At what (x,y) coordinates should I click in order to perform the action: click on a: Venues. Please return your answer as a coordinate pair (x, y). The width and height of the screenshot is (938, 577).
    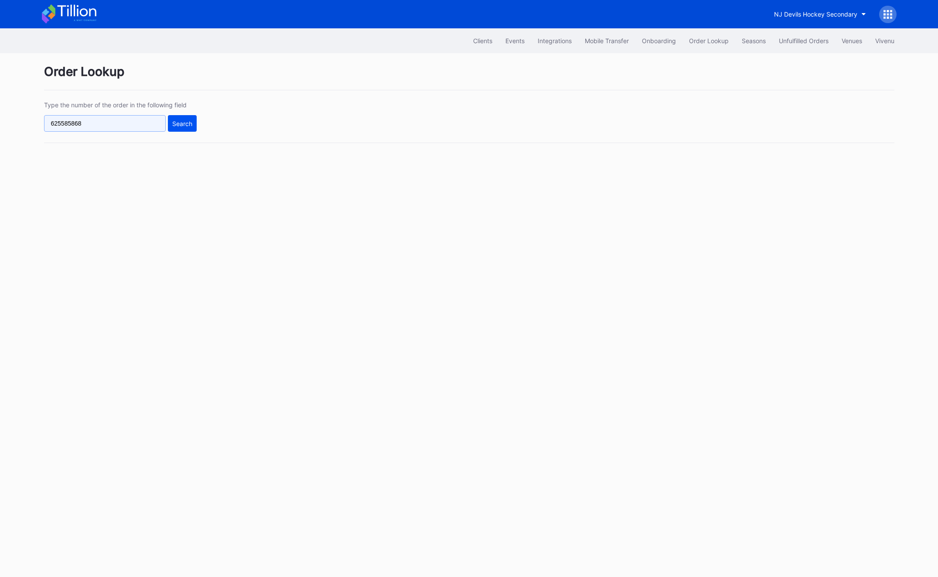
    Looking at the image, I should click on (852, 41).